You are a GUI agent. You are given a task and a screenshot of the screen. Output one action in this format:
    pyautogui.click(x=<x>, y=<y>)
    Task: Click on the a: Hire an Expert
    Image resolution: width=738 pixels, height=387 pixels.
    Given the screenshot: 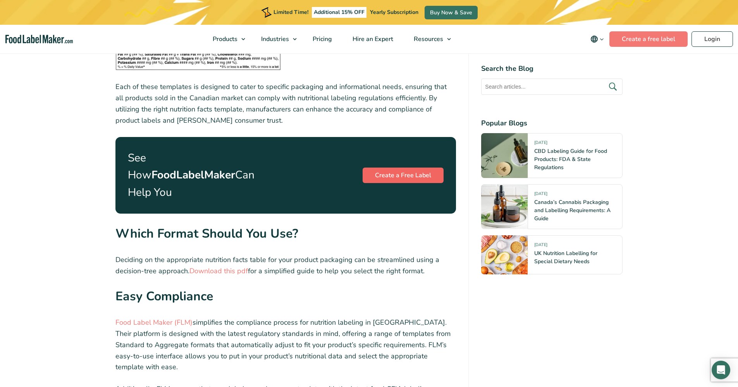 What is the action you would take?
    pyautogui.click(x=372, y=39)
    